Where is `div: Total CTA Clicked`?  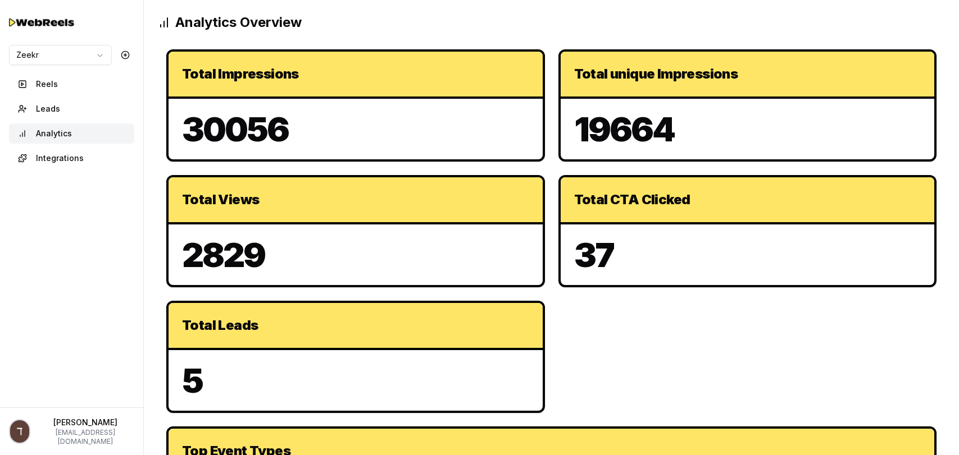
div: Total CTA Clicked is located at coordinates (748, 200).